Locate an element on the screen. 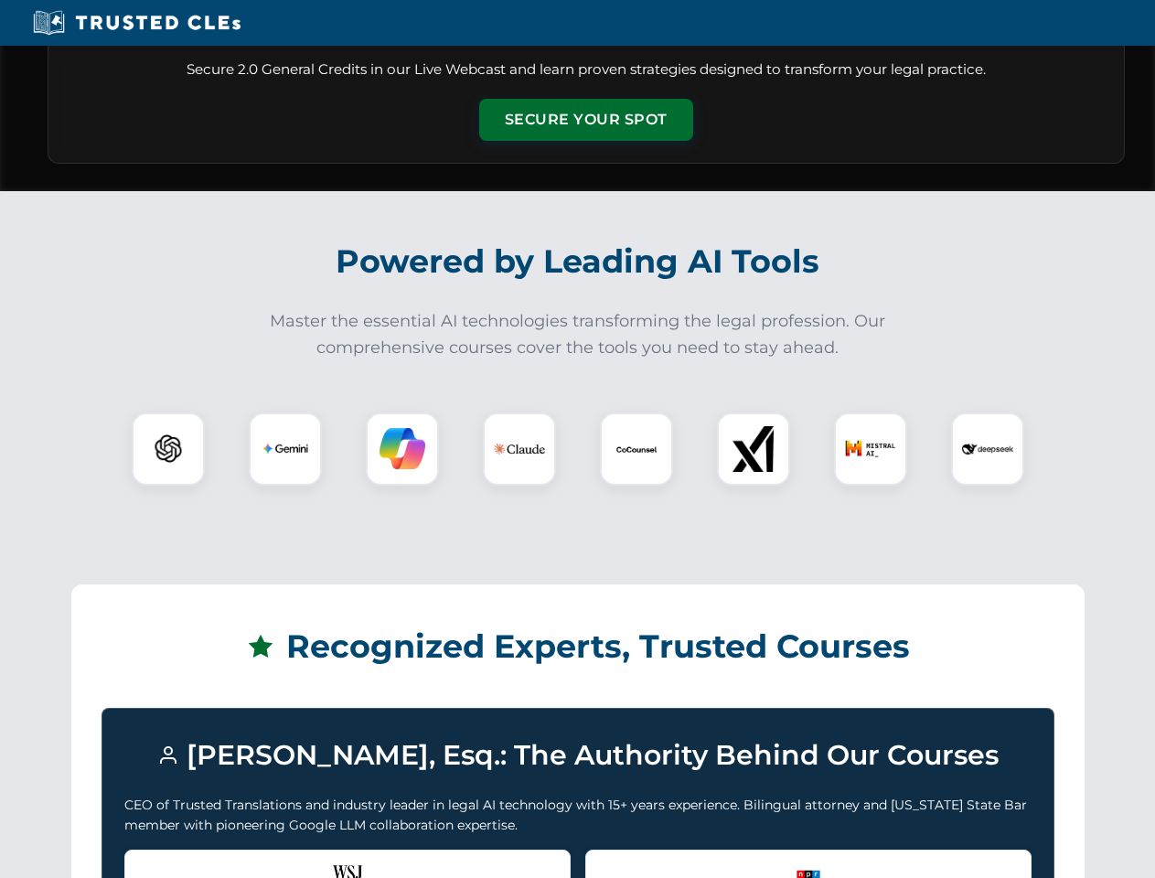 The image size is (1155, 878). div: Gemini is located at coordinates (285, 449).